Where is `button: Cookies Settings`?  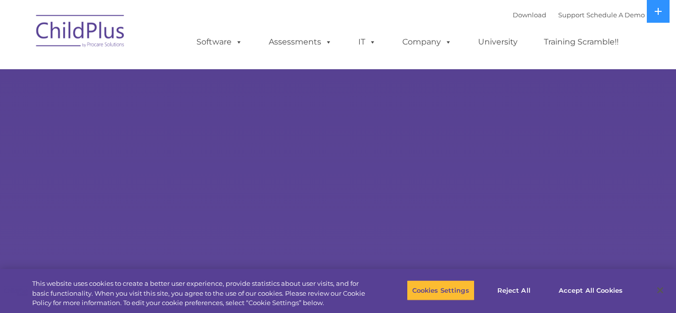
button: Cookies Settings is located at coordinates (441, 291).